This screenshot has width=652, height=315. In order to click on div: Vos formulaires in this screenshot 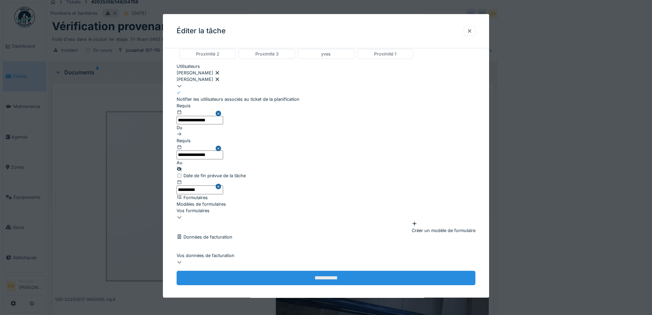, I will do `click(326, 210)`.